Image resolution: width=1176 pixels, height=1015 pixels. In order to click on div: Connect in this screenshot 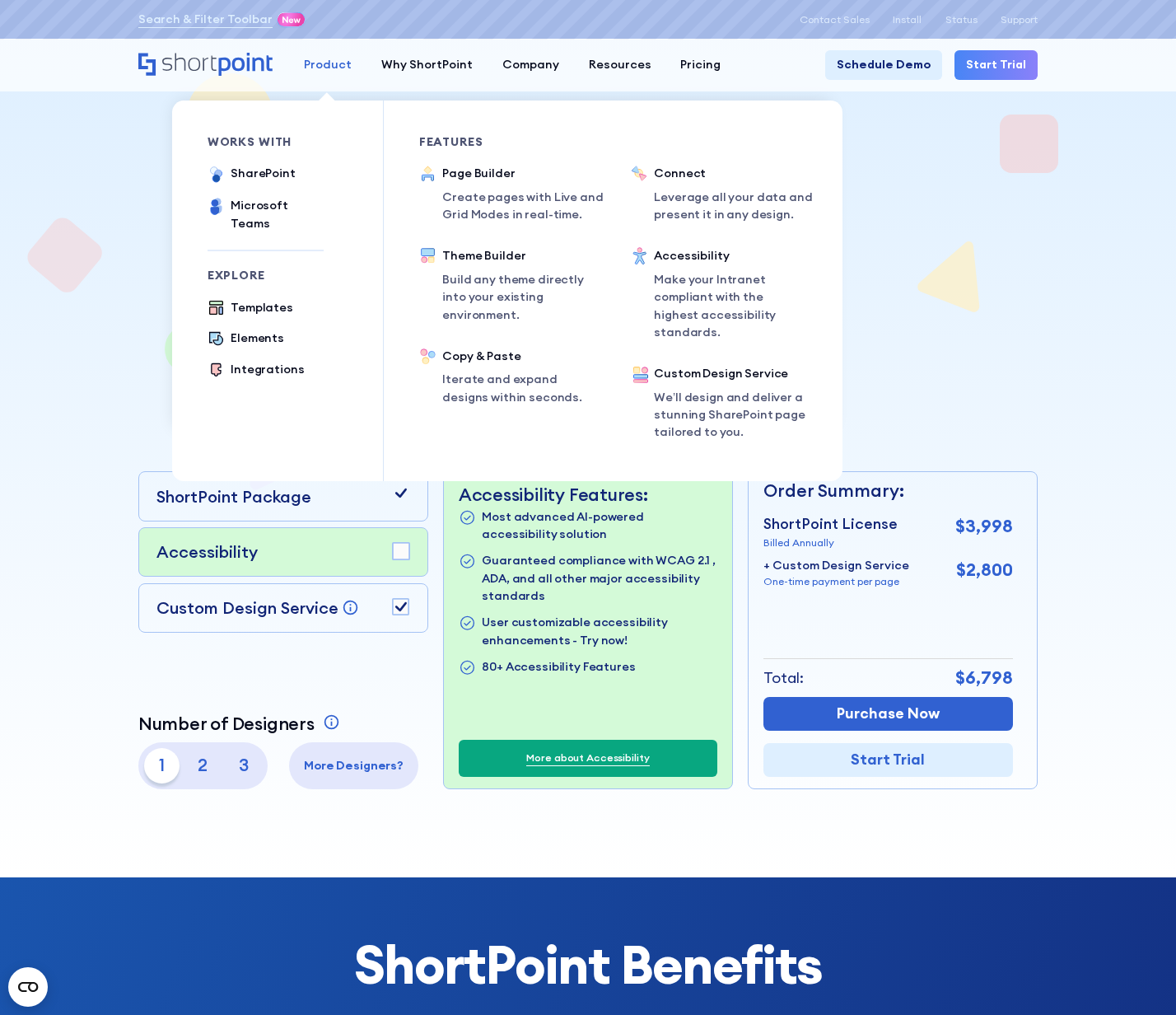, I will do `click(737, 173)`.